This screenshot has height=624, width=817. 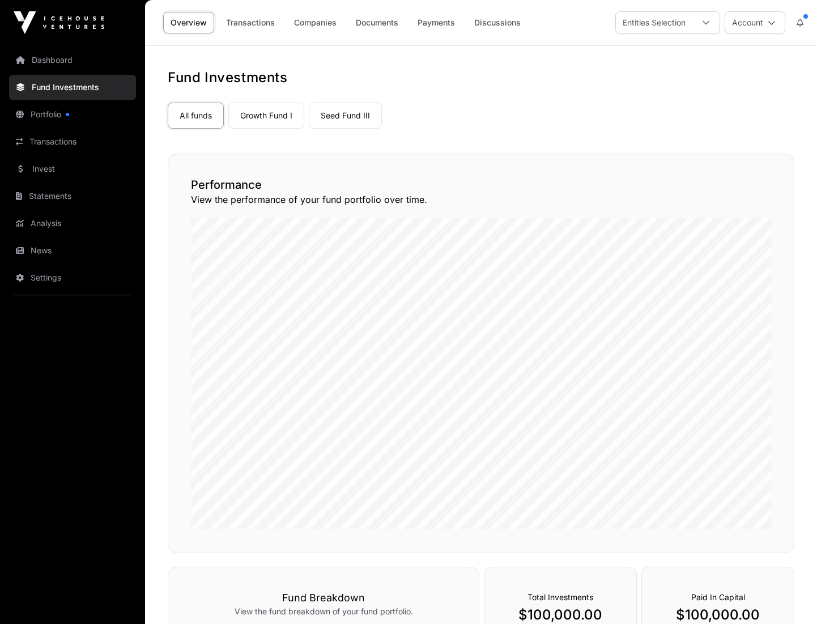 I want to click on p: View the fund breakdown of your fund portfolio., so click(x=323, y=611).